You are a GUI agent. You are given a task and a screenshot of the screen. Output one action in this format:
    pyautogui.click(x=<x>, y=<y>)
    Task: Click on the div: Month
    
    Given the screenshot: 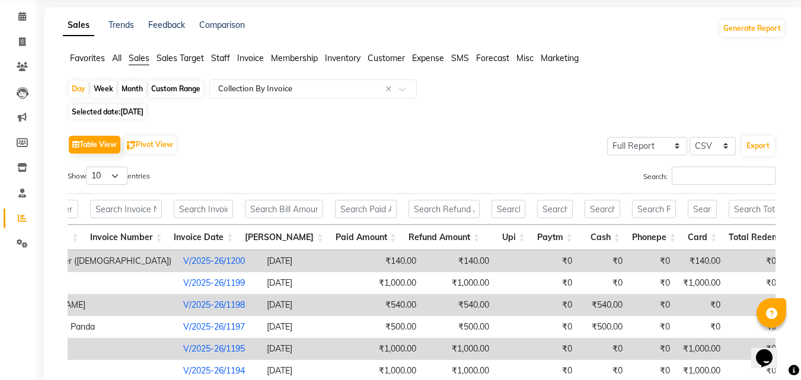 What is the action you would take?
    pyautogui.click(x=132, y=89)
    